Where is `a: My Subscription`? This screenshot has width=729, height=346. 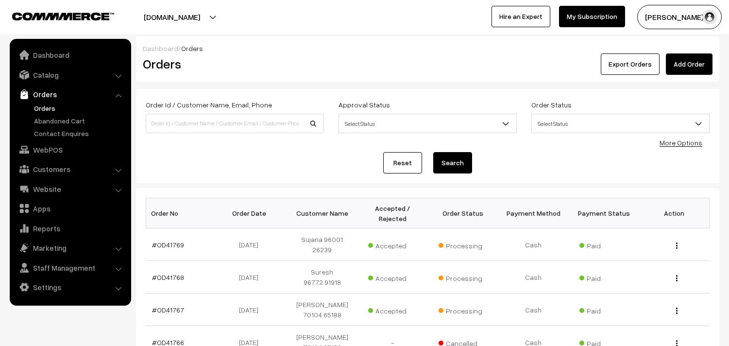
a: My Subscription is located at coordinates (592, 17).